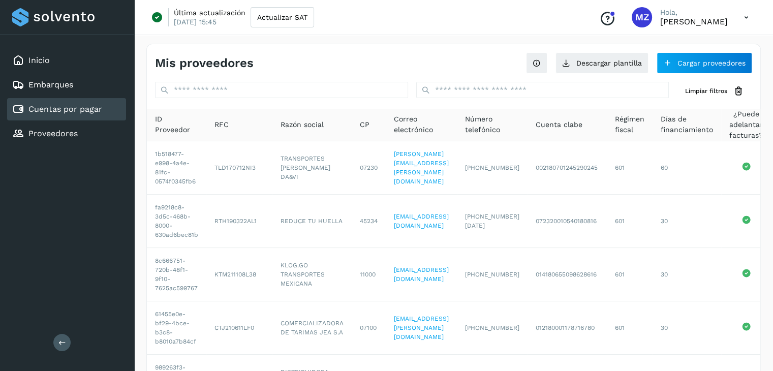 The width and height of the screenshot is (773, 371). I want to click on span: CP, so click(365, 125).